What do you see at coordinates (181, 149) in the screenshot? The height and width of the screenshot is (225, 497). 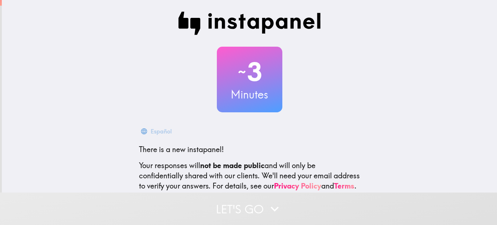 I see `span: There is a new instapanel!` at bounding box center [181, 149].